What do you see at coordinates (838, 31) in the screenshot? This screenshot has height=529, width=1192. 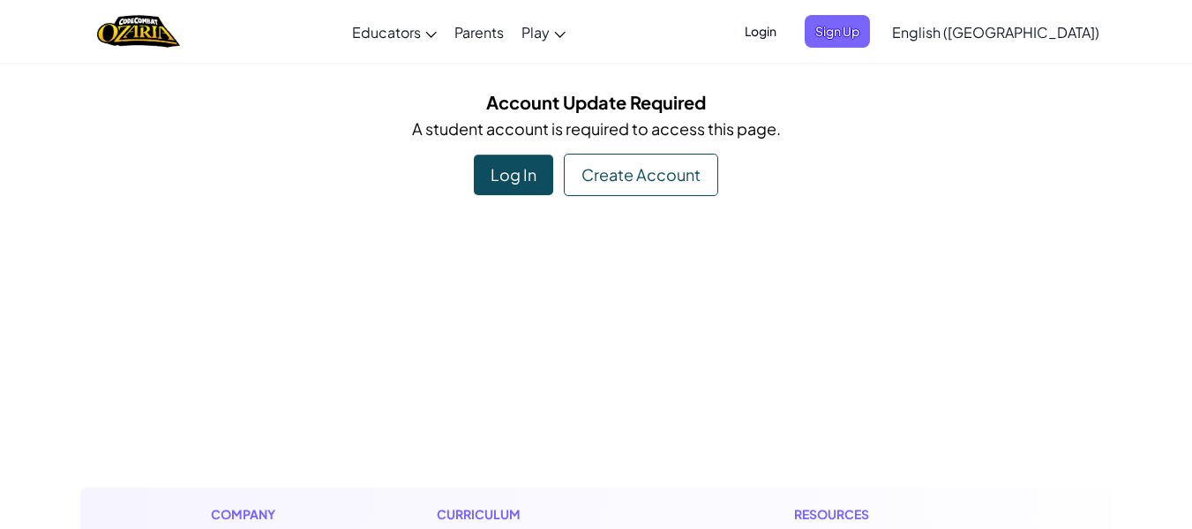 I see `span: Sign Up` at bounding box center [838, 31].